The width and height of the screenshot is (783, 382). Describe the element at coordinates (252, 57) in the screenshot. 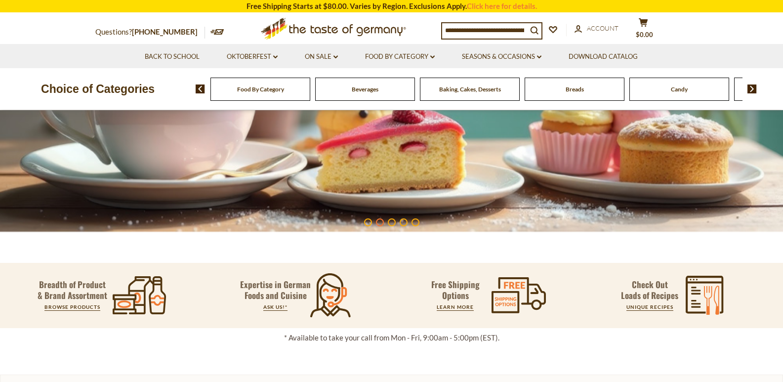

I see `a: Oktoberfest` at that location.